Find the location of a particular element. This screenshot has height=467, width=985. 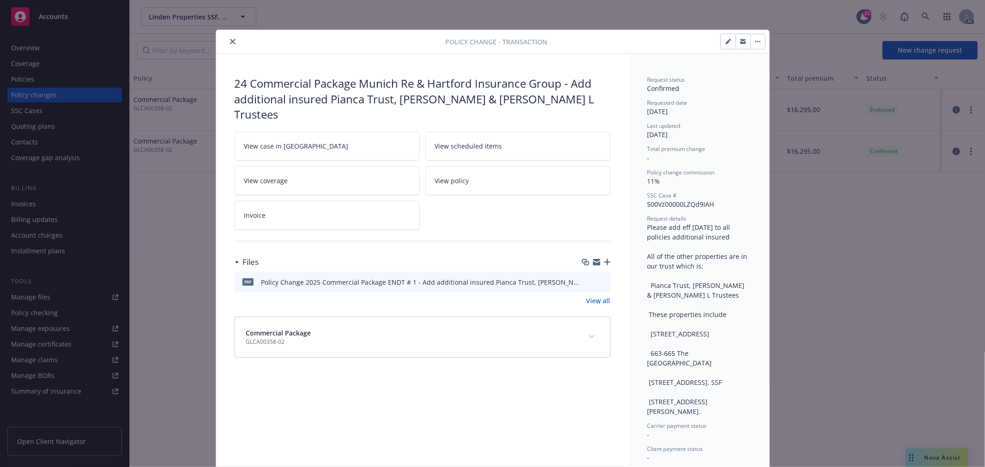

span: 500Vz00000LZQd9IAH is located at coordinates (680, 204).